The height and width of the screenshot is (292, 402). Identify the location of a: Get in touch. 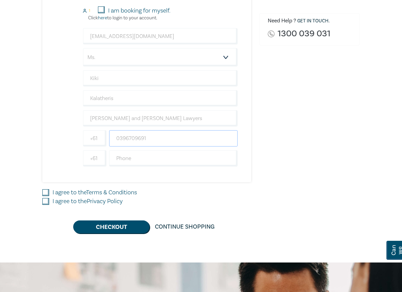
(313, 21).